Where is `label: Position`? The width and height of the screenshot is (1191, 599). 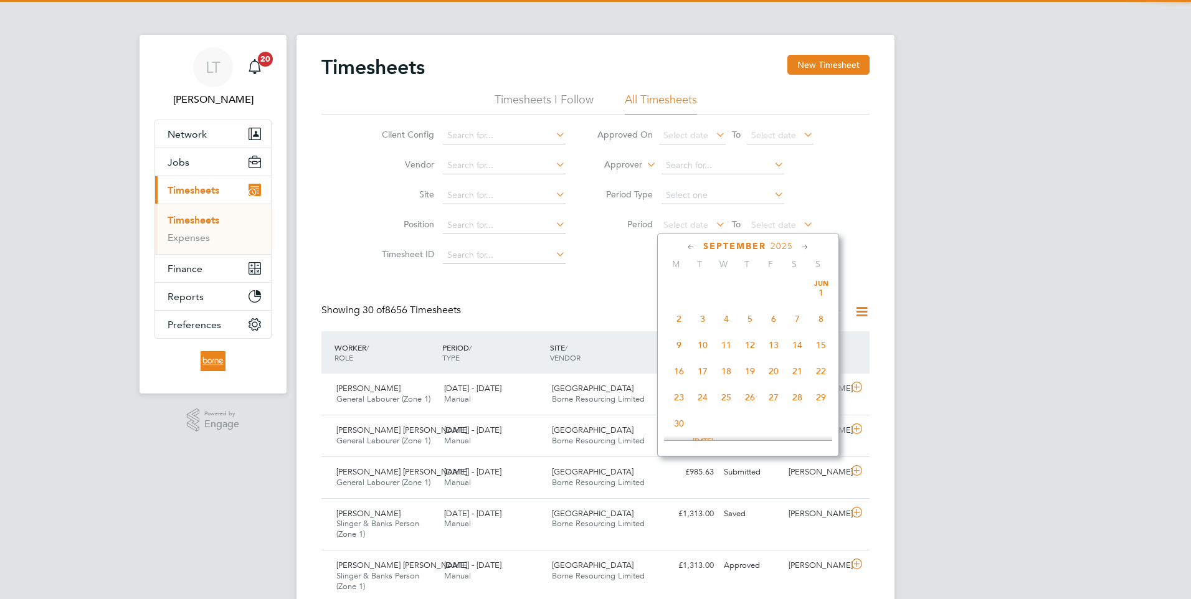 label: Position is located at coordinates (406, 224).